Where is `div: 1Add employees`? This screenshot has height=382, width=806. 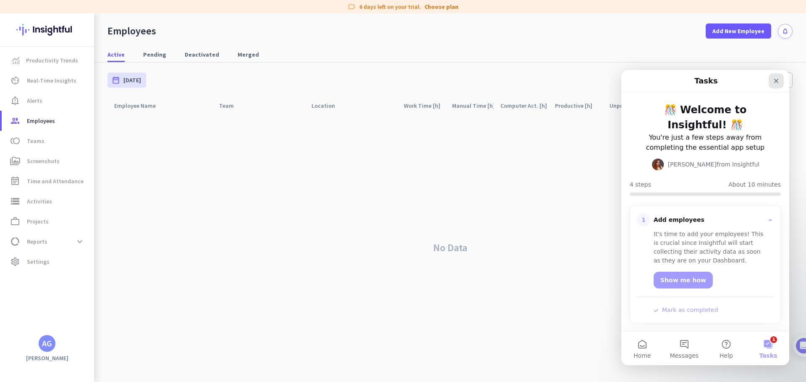 div: 1Add employees is located at coordinates (84, 150).